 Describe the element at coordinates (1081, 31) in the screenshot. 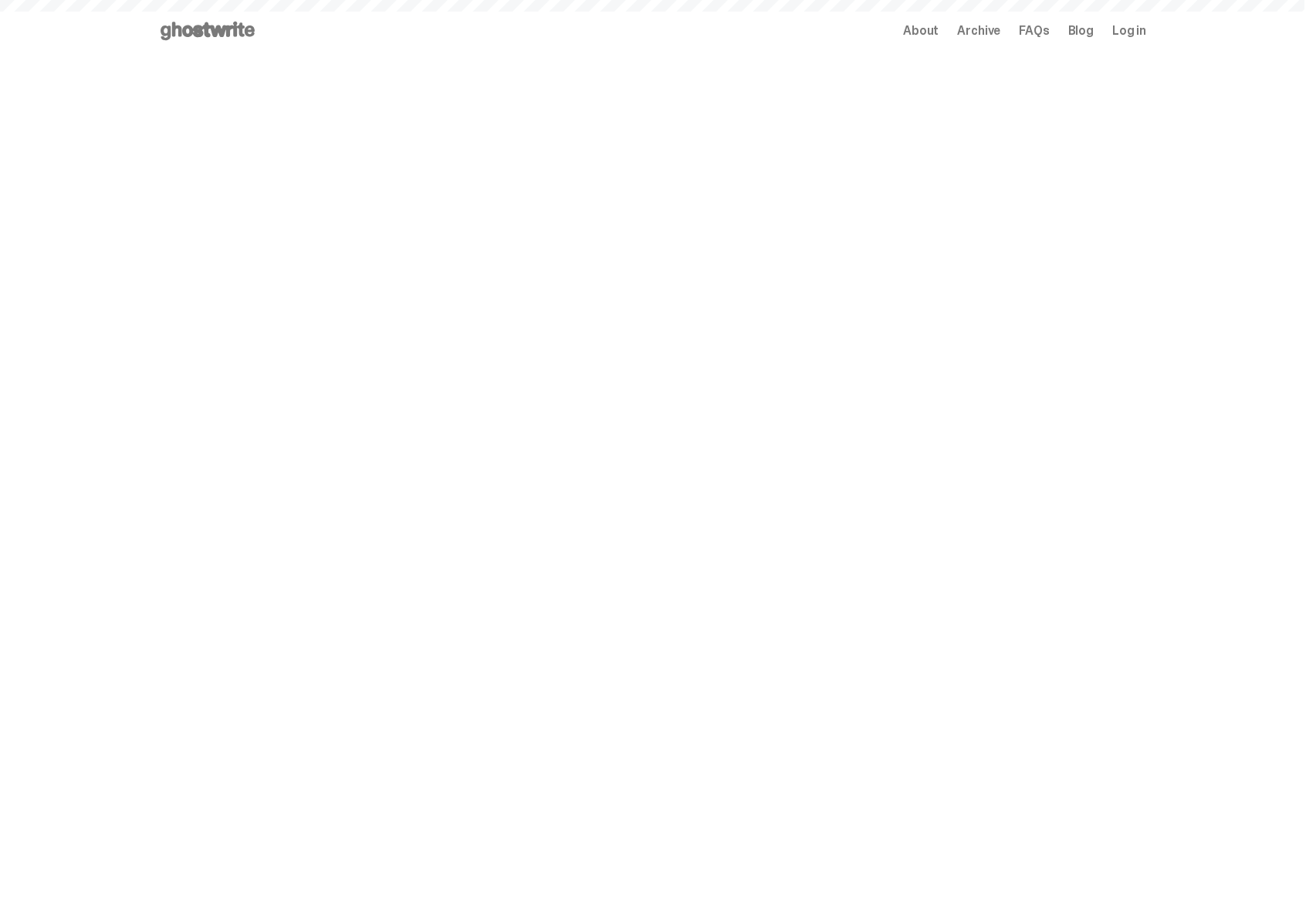

I see `a: Blog` at that location.